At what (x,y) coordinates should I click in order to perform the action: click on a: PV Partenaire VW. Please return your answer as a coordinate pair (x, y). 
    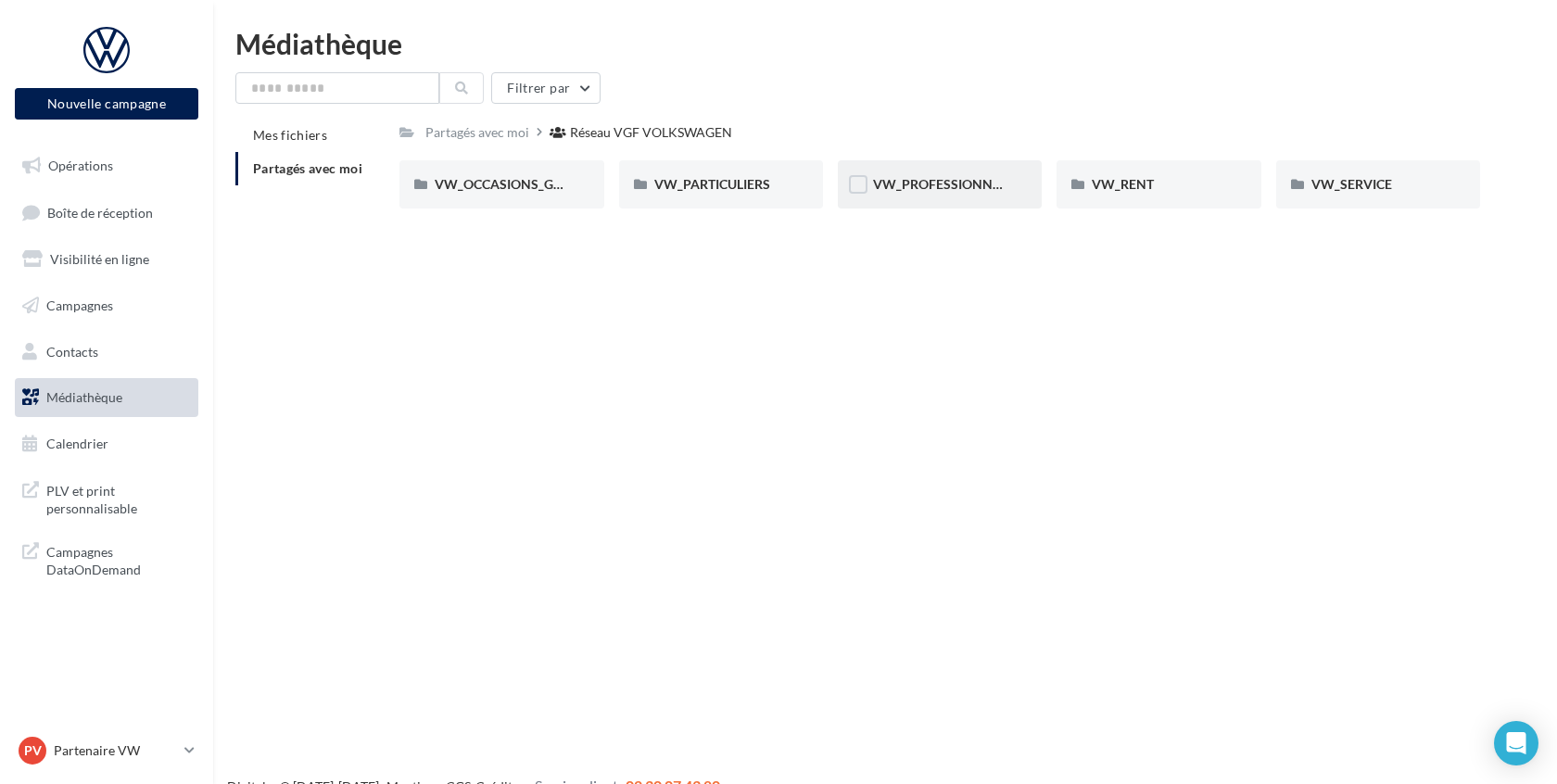
    Looking at the image, I should click on (107, 750).